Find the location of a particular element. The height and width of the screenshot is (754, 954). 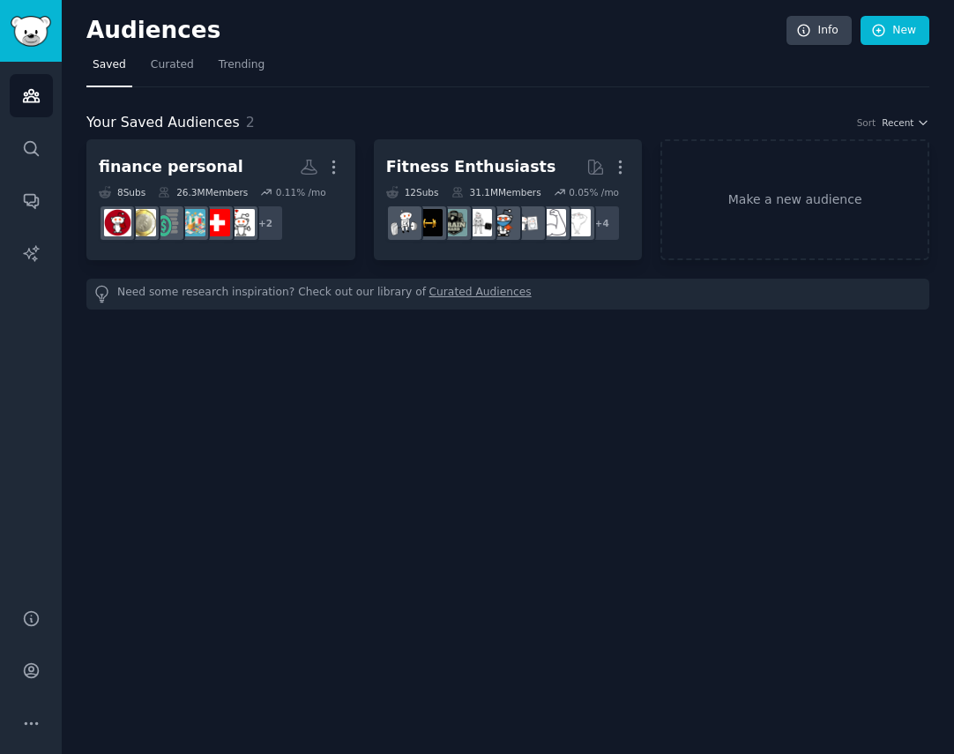

a: Curated Audiences is located at coordinates (480, 294).